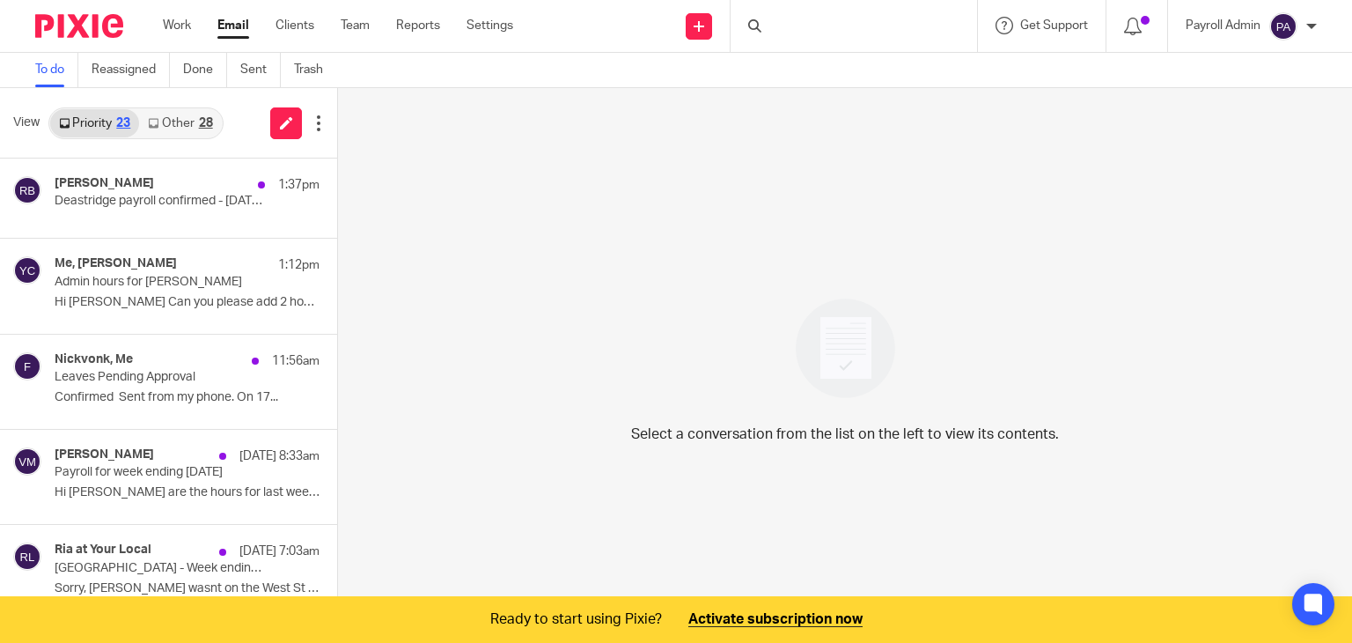  I want to click on a: Work, so click(177, 26).